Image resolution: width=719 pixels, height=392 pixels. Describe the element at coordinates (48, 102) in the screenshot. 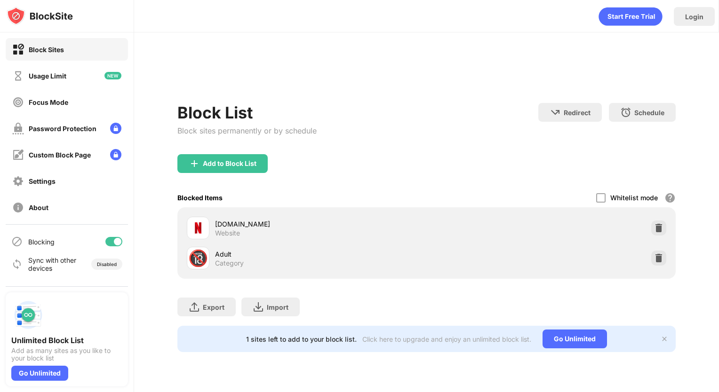

I see `div: Focus Mode` at that location.